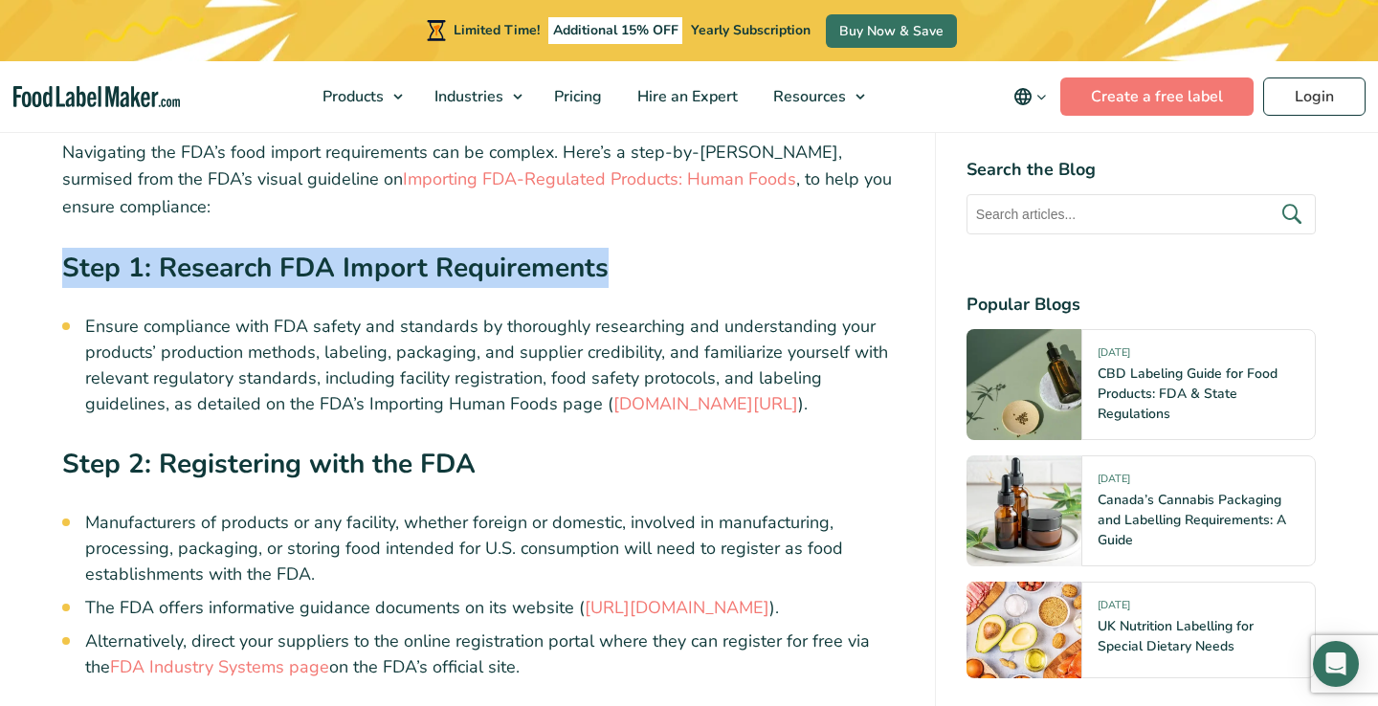 This screenshot has height=706, width=1378. I want to click on strong: Step 2: Registering with the FDA, so click(269, 464).